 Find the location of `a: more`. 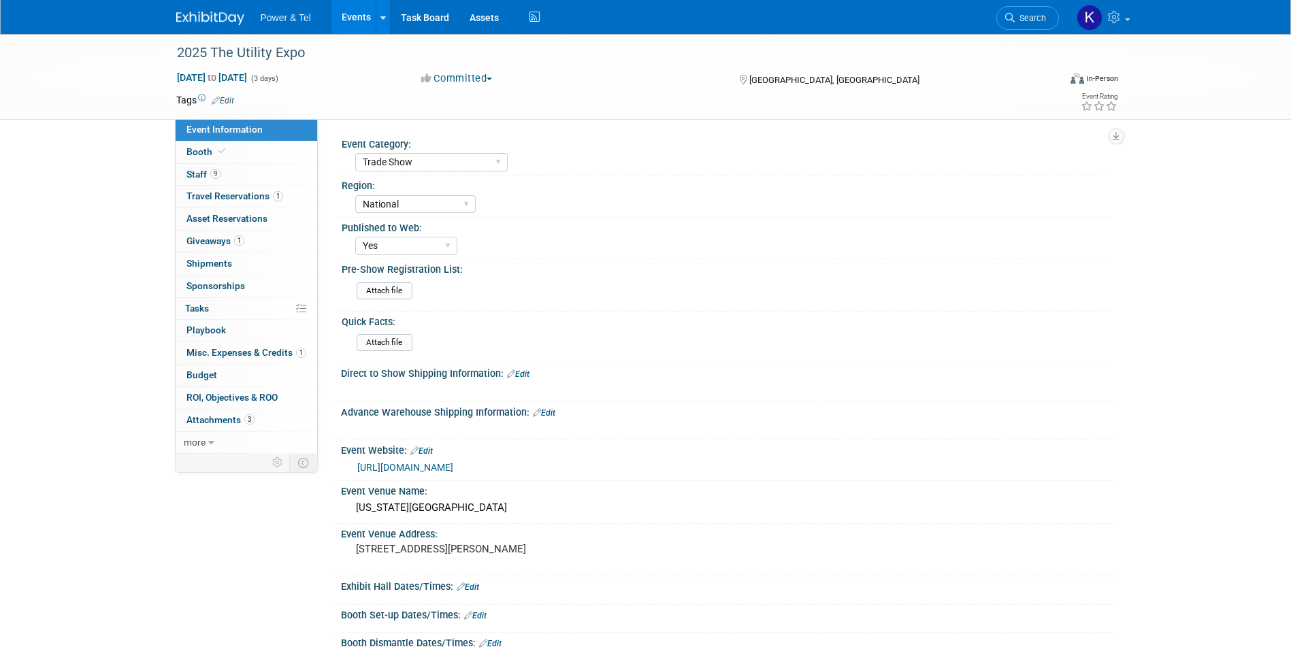

a: more is located at coordinates (246, 443).